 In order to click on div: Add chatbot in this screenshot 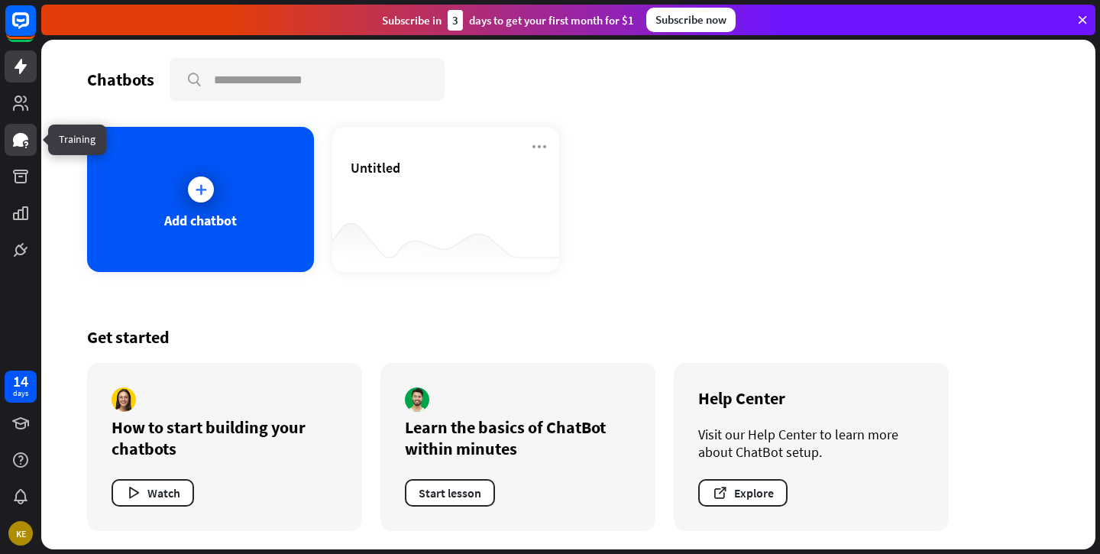, I will do `click(200, 220)`.